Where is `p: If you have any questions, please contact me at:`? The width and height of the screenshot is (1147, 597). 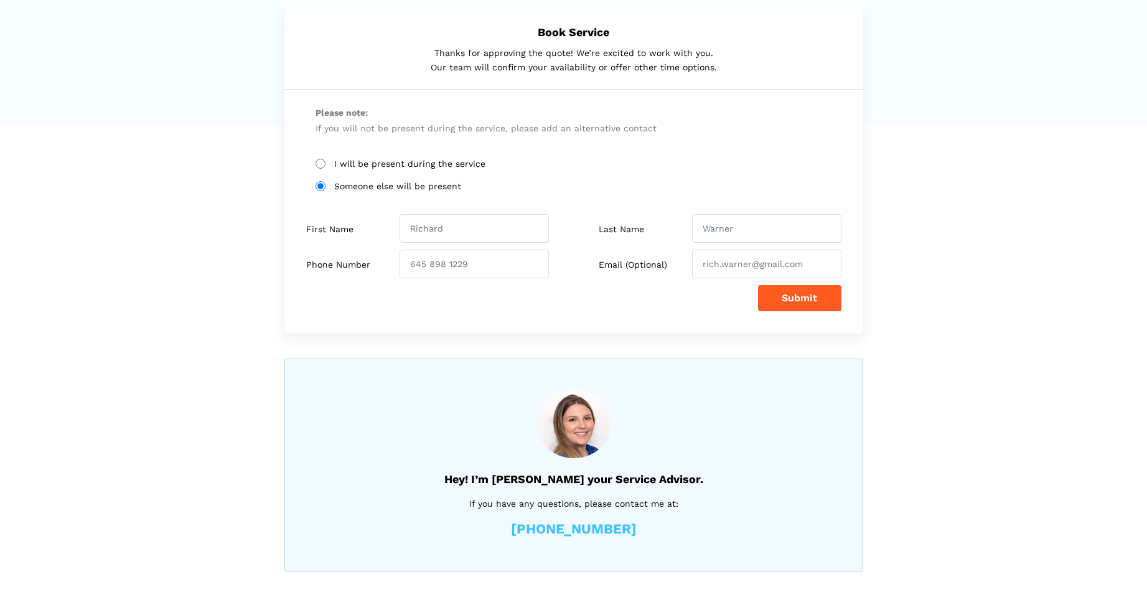 p: If you have any questions, please contact me at: is located at coordinates (574, 503).